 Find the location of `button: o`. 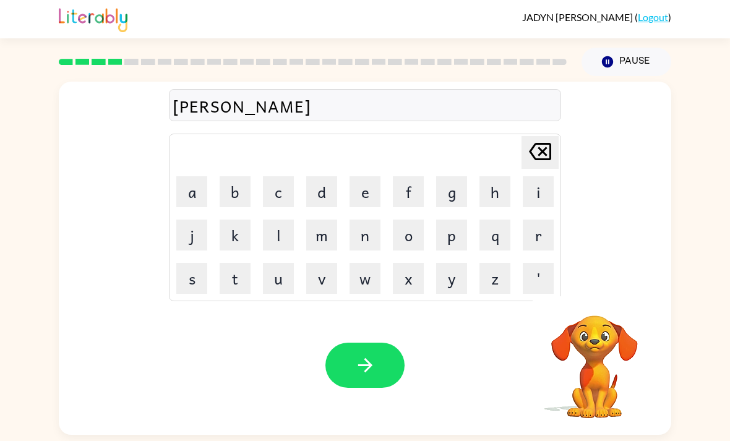

button: o is located at coordinates (408, 235).